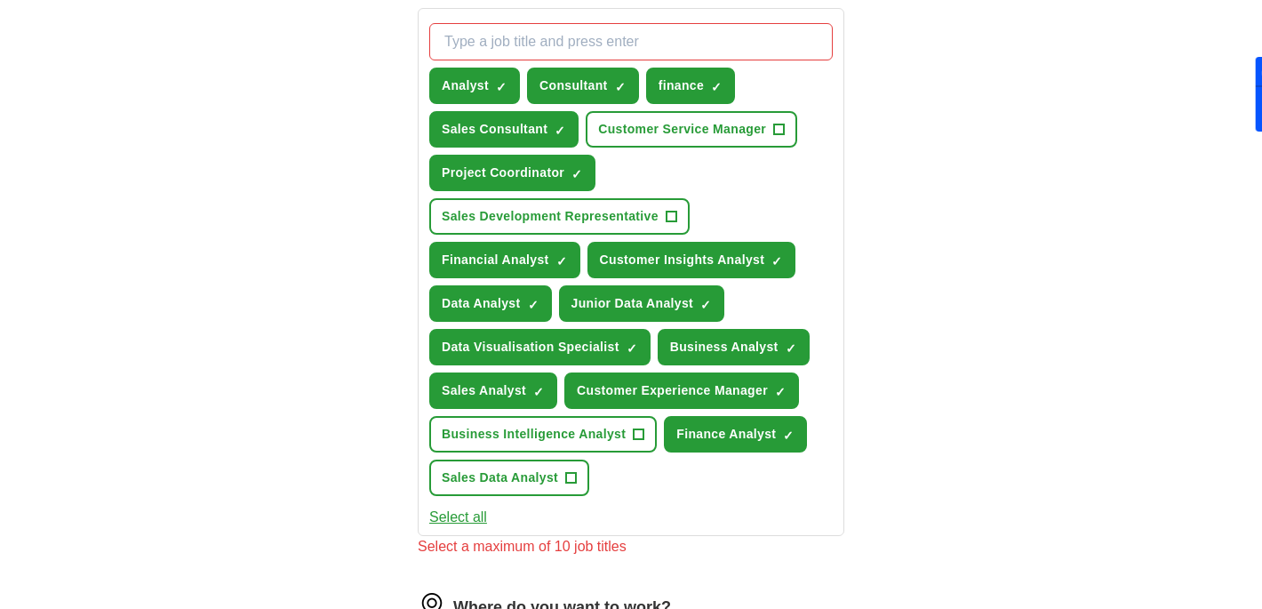 This screenshot has width=1262, height=609. What do you see at coordinates (491, 303) in the screenshot?
I see `button: Data Analyst✓` at bounding box center [491, 303].